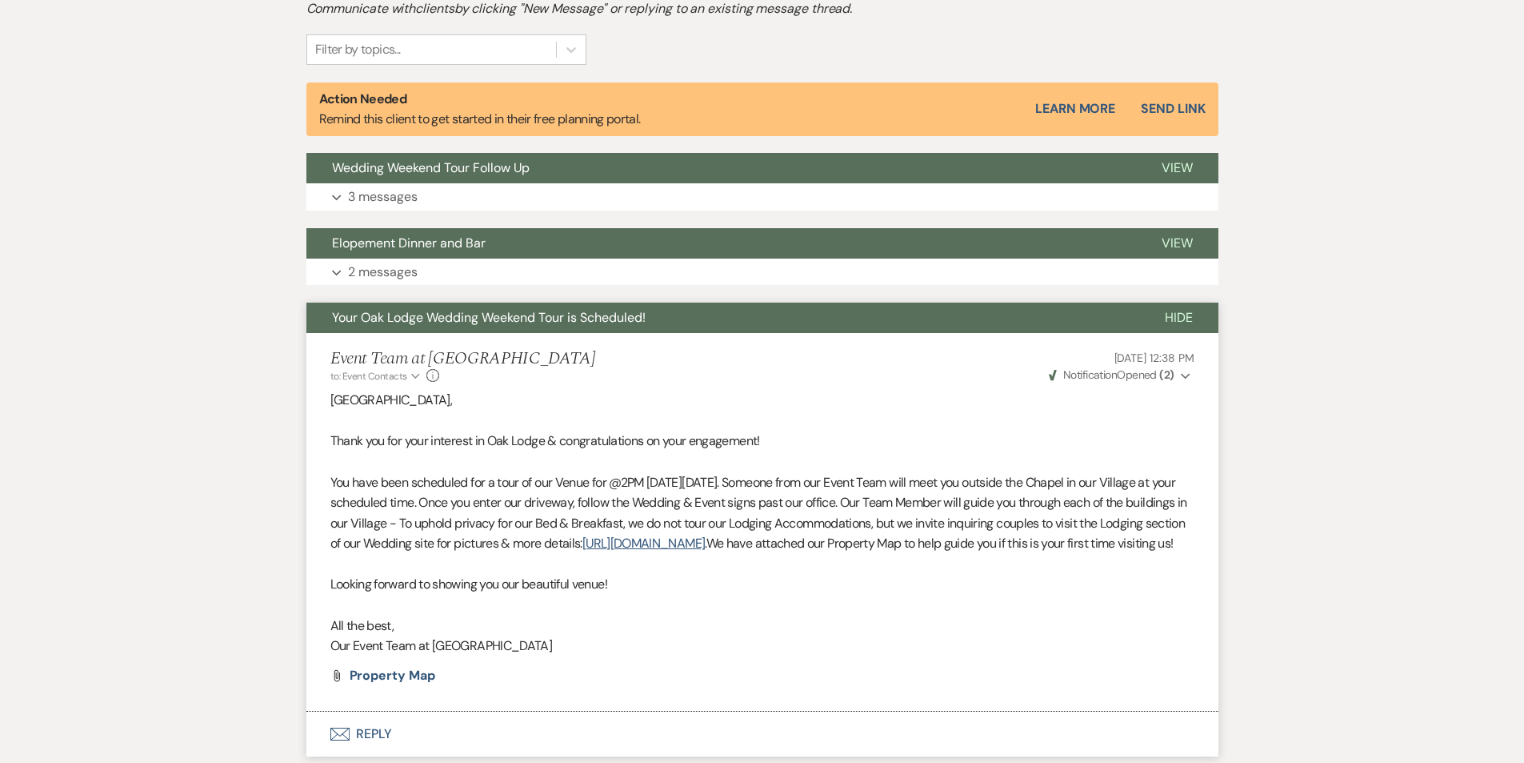 The height and width of the screenshot is (763, 1524). Describe the element at coordinates (1090, 374) in the screenshot. I see `span: Notification` at that location.